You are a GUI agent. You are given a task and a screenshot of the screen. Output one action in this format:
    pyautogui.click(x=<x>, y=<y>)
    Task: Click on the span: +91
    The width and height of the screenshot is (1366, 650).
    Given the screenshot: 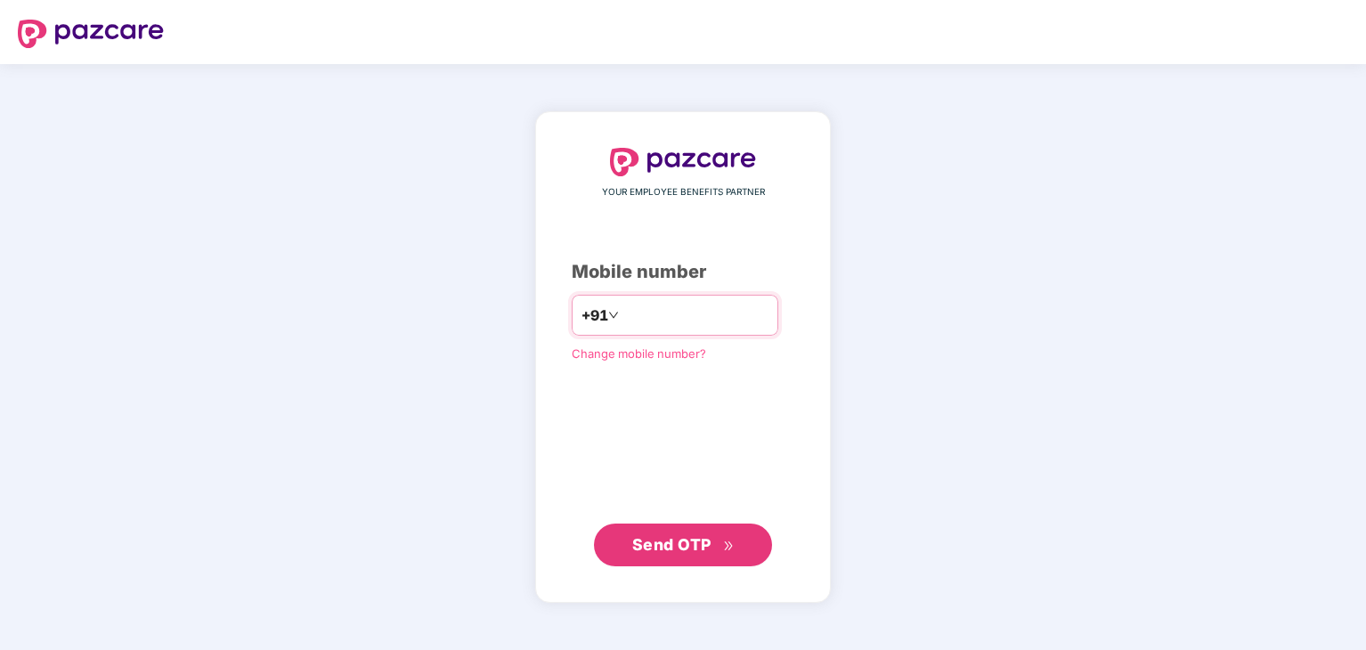 What is the action you would take?
    pyautogui.click(x=595, y=315)
    